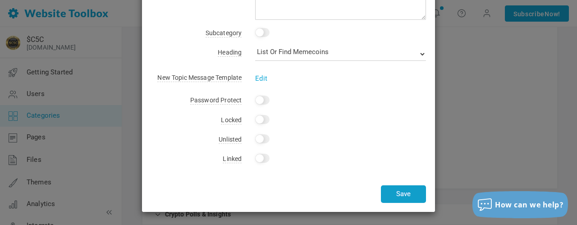 This screenshot has width=577, height=225. I want to click on span: New Topic Message Template, so click(199, 78).